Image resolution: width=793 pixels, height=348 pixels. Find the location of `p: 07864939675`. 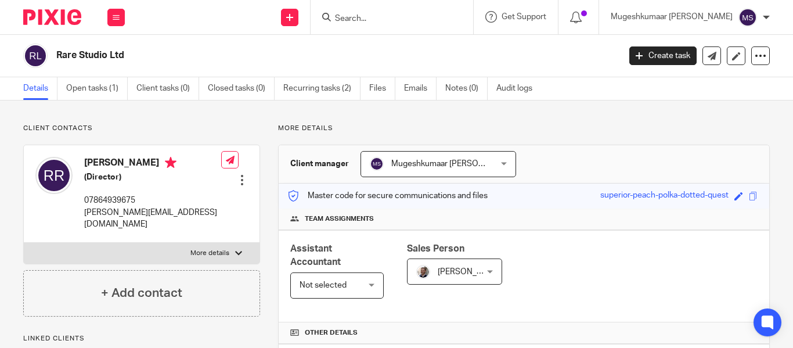

p: 07864939675 is located at coordinates (153, 200).